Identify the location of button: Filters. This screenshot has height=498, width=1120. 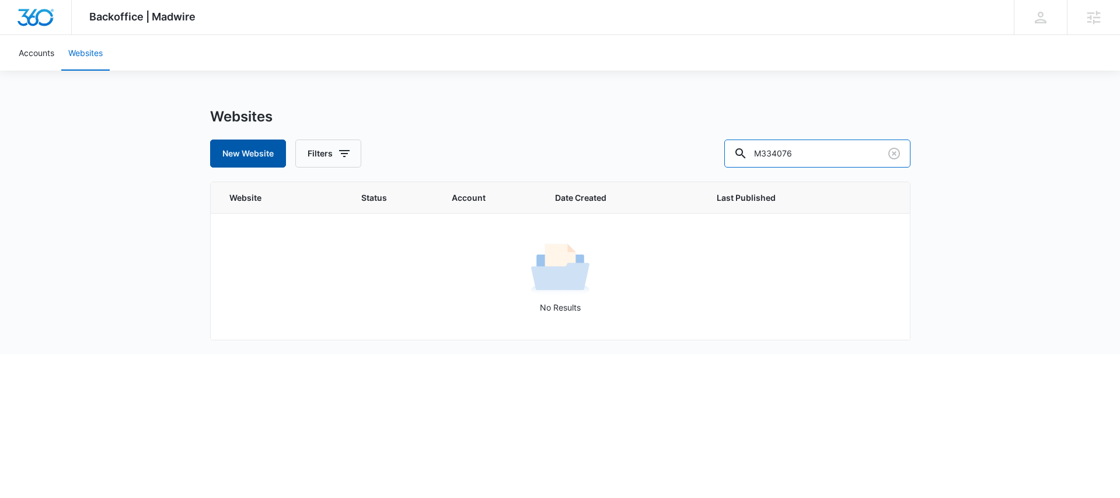
(328, 154).